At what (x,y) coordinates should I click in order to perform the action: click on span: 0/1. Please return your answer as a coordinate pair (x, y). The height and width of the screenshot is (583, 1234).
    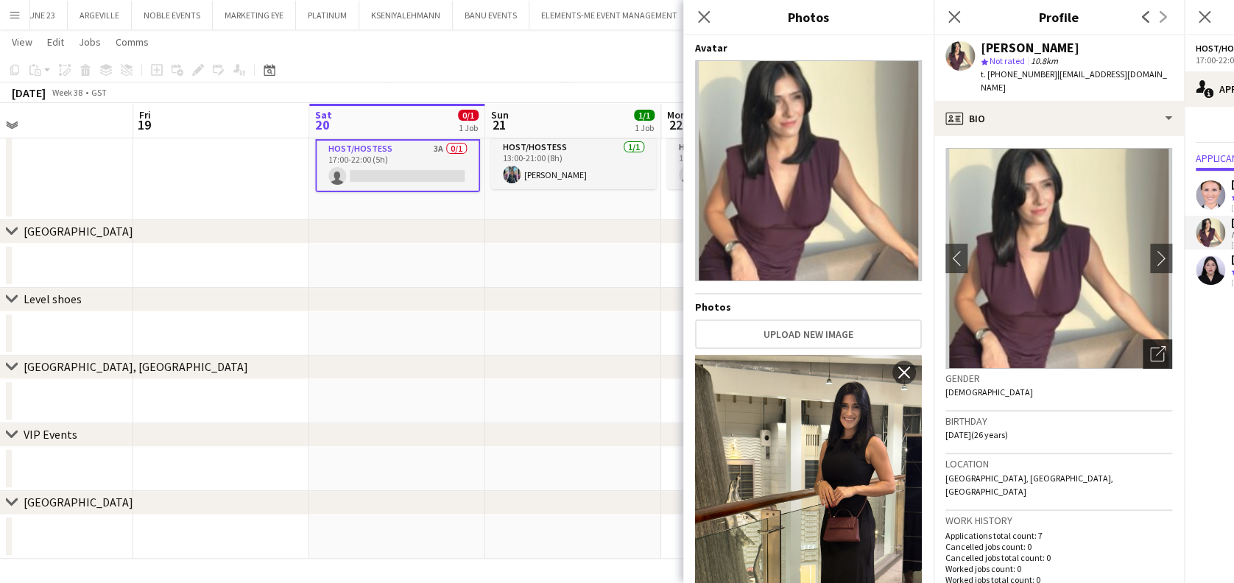
    Looking at the image, I should click on (468, 115).